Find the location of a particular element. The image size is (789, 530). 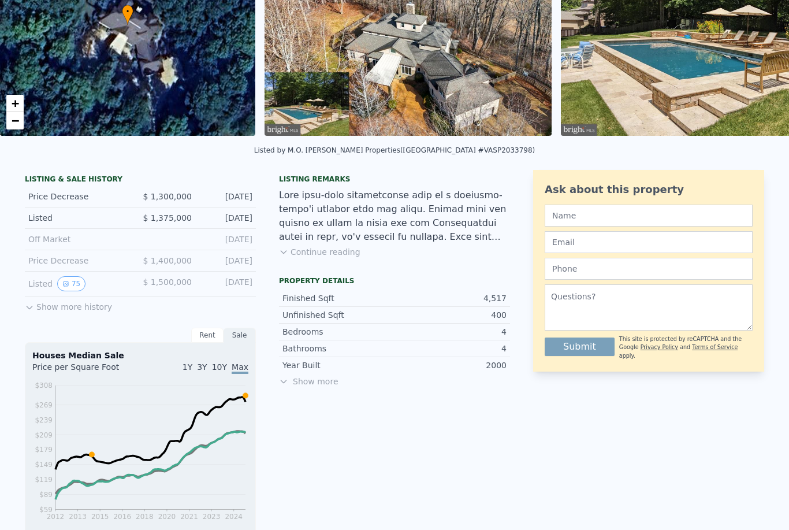

div: Bedrooms is located at coordinates (339, 332).